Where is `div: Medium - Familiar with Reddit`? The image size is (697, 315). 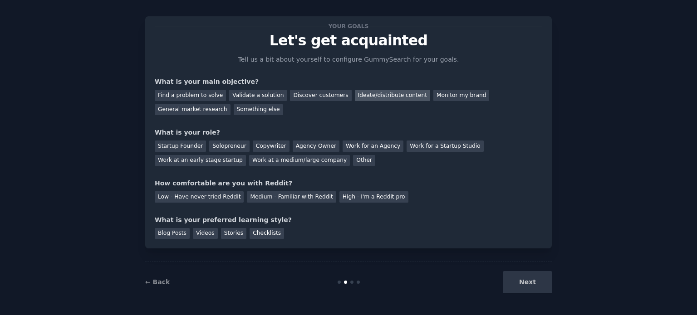 div: Medium - Familiar with Reddit is located at coordinates (291, 197).